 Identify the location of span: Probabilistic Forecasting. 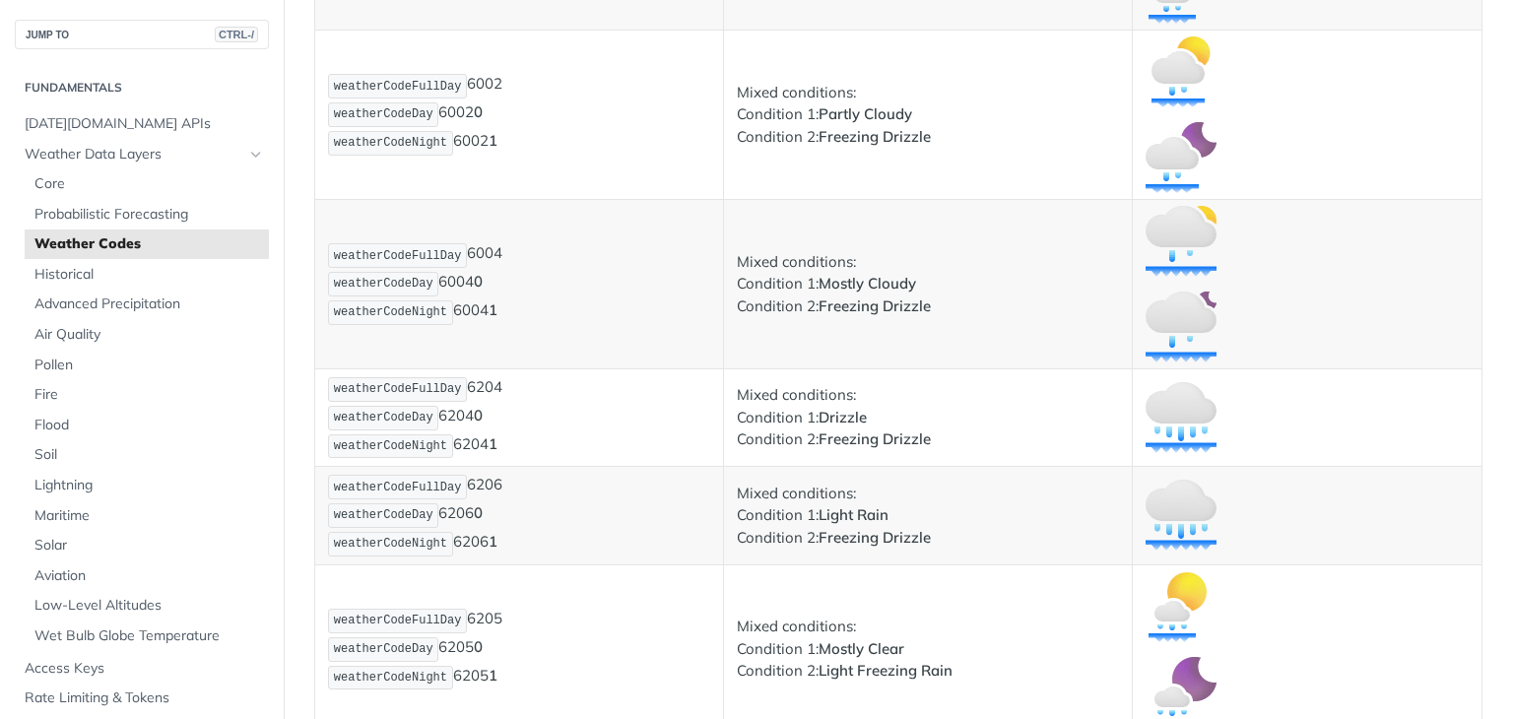
(149, 215).